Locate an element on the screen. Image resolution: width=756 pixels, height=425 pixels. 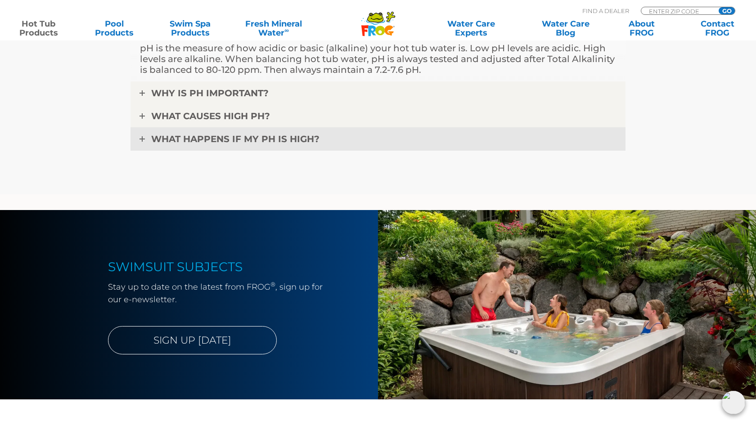
a: WHAT HAPPENS IF MY pH IS HIGH? is located at coordinates (378, 139).